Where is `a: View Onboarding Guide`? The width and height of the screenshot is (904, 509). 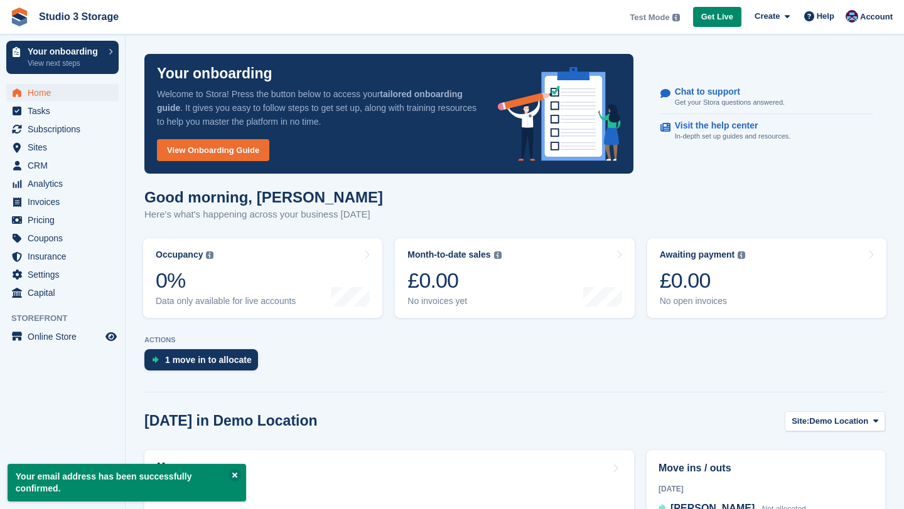 a: View Onboarding Guide is located at coordinates (213, 150).